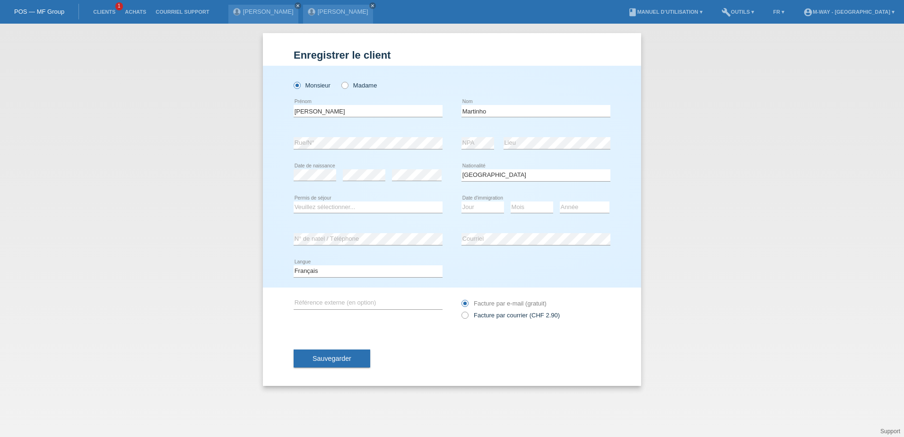 This screenshot has height=437, width=904. Describe the element at coordinates (119, 6) in the screenshot. I see `span: 1` at that location.